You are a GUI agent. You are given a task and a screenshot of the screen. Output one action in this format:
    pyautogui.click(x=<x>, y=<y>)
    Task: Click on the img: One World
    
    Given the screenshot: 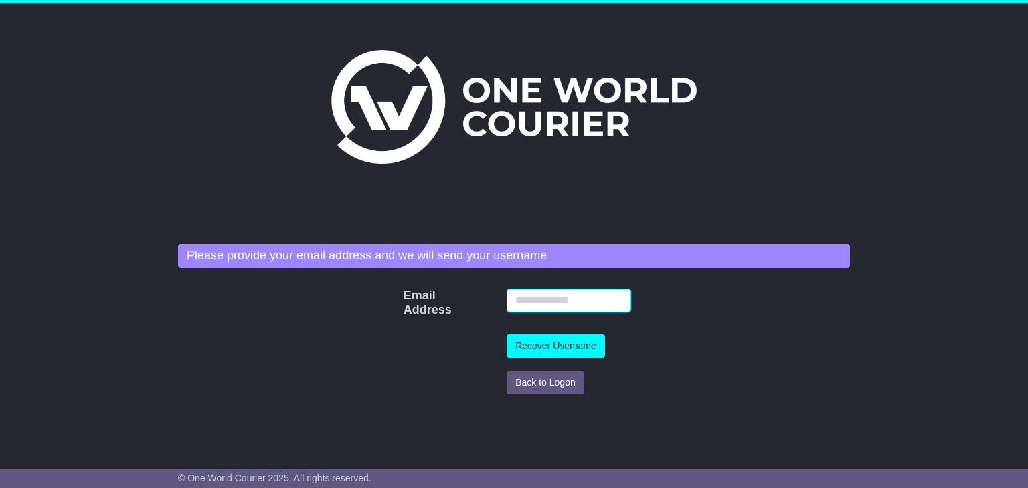 What is the action you would take?
    pyautogui.click(x=514, y=107)
    